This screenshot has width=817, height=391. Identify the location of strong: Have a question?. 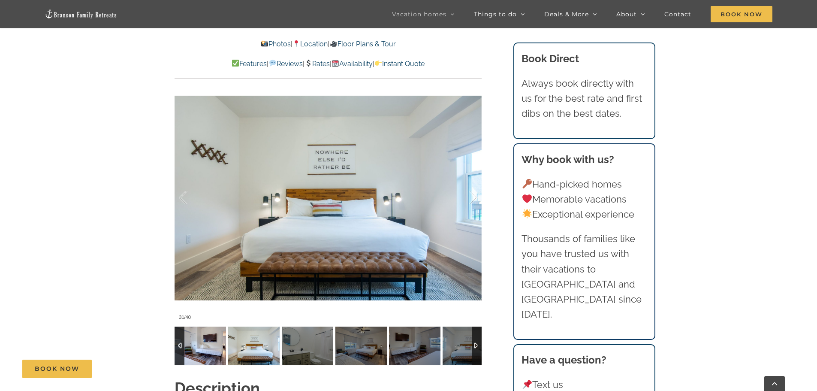
(564, 360).